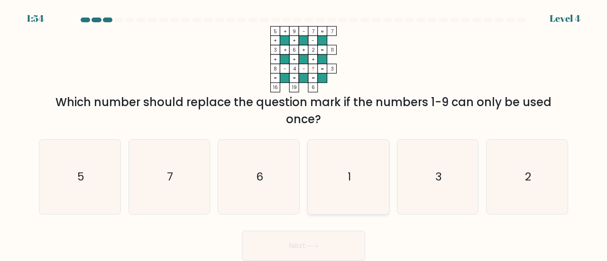  Describe the element at coordinates (275, 87) in the screenshot. I see `tspan: 16` at that location.